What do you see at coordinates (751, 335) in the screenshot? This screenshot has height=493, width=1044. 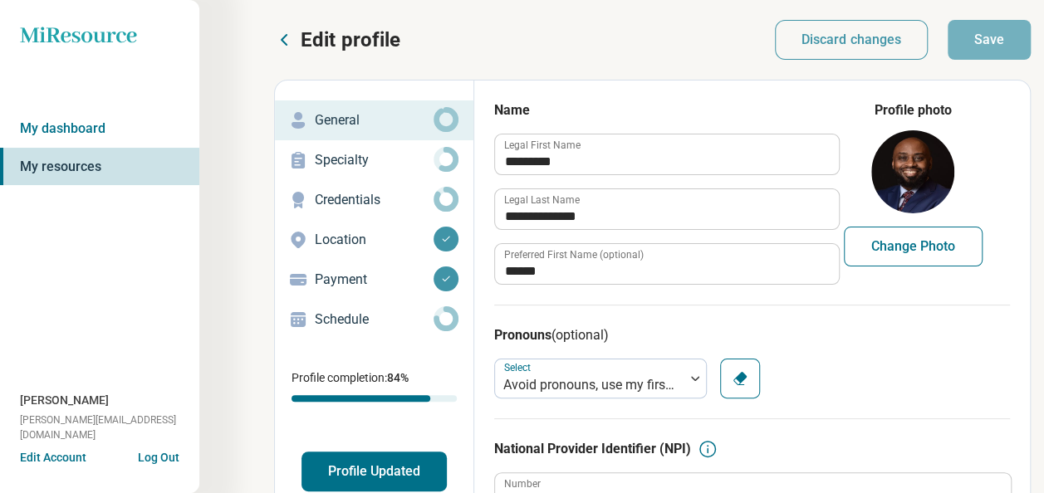 I see `h3: Pronouns` at bounding box center [751, 335].